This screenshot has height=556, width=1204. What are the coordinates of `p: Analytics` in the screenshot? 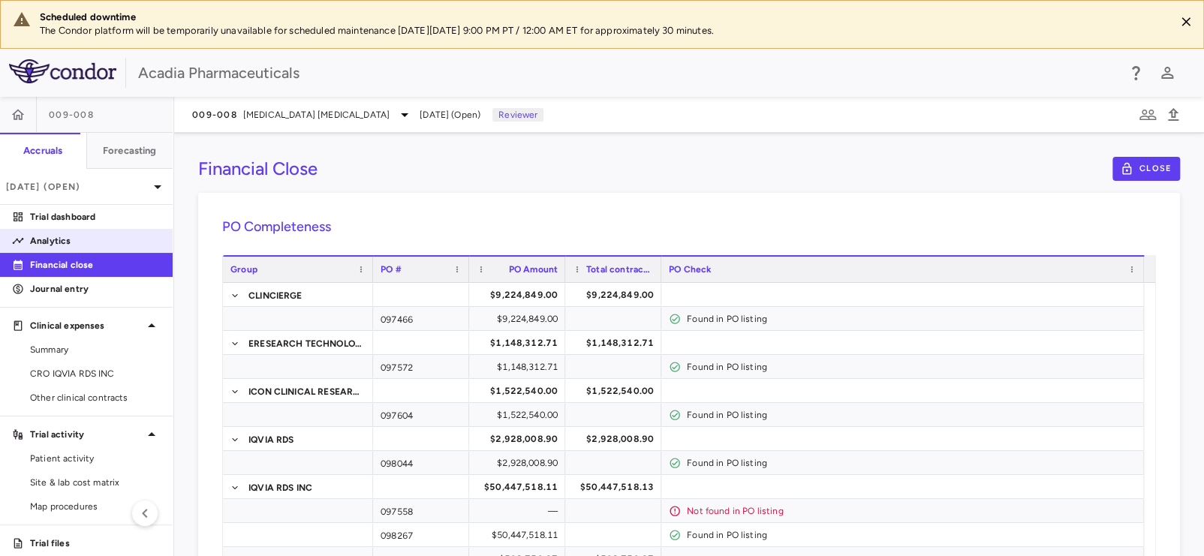 It's located at (95, 241).